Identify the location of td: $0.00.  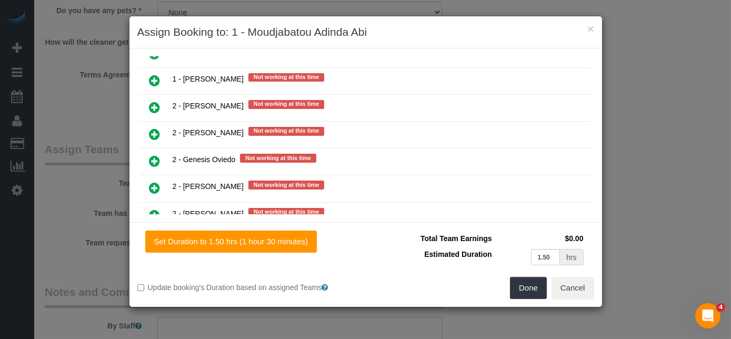
(540, 238).